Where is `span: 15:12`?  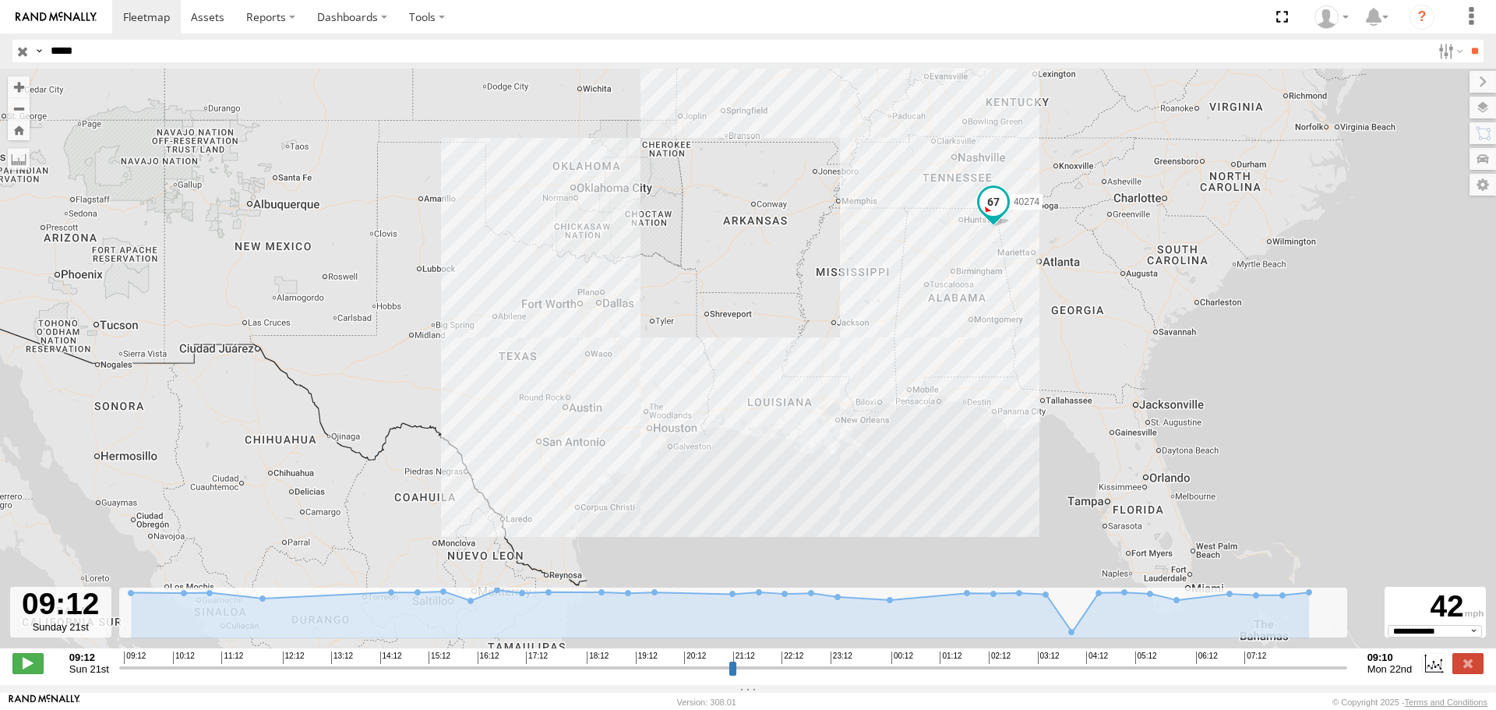 span: 15:12 is located at coordinates (440, 658).